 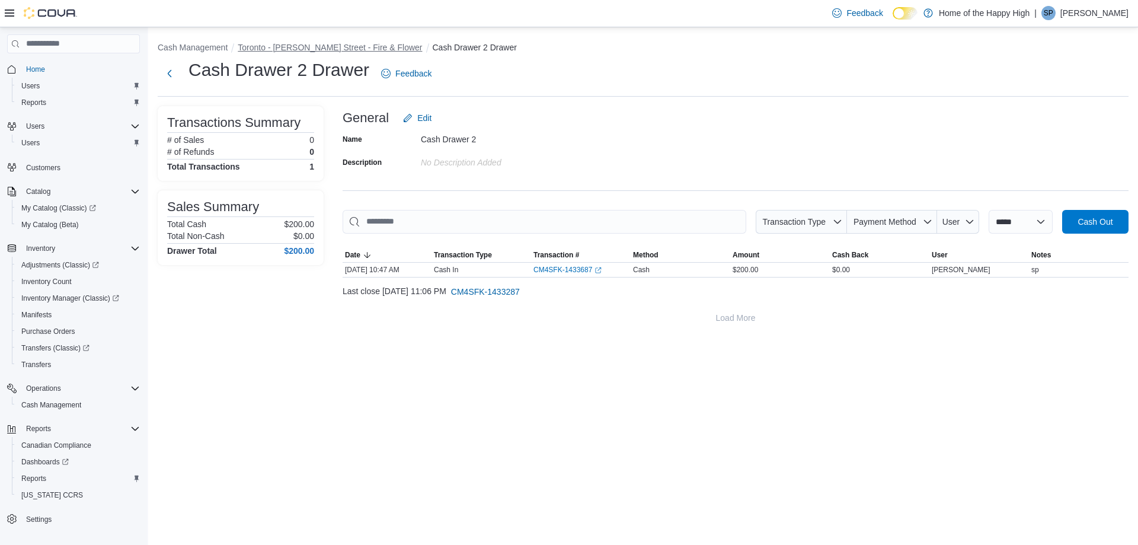 What do you see at coordinates (645, 255) in the screenshot?
I see `span: Method` at bounding box center [645, 255].